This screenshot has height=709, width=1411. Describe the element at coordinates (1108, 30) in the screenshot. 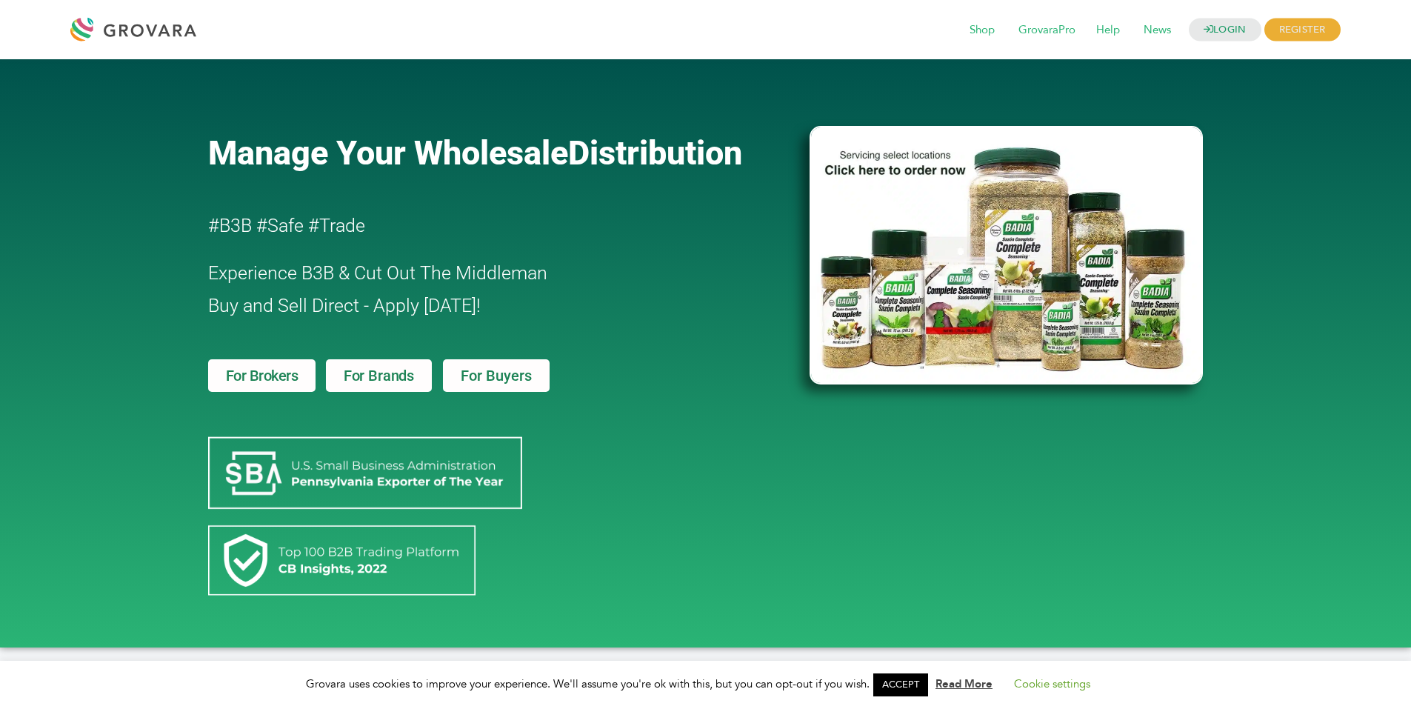

I see `span: Help` at that location.